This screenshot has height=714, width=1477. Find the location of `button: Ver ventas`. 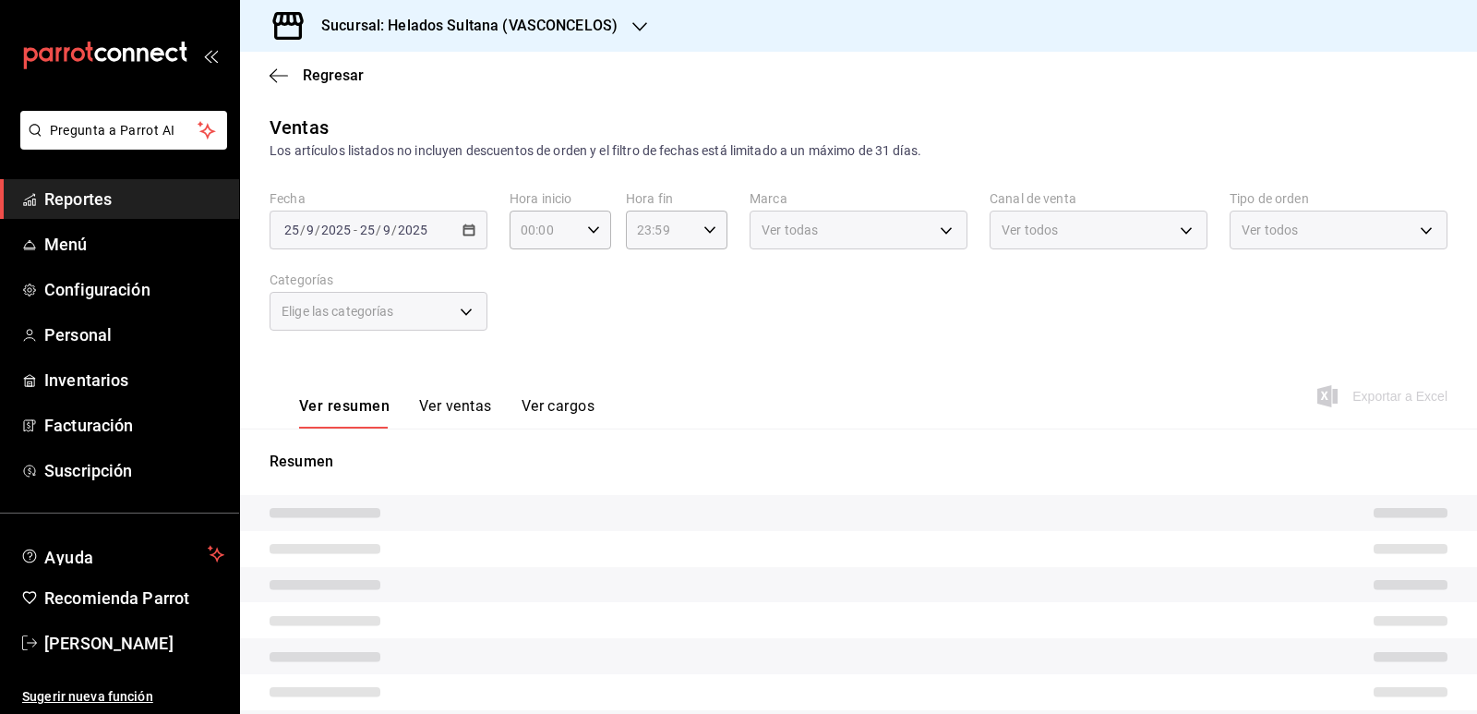

button: Ver ventas is located at coordinates (455, 413).